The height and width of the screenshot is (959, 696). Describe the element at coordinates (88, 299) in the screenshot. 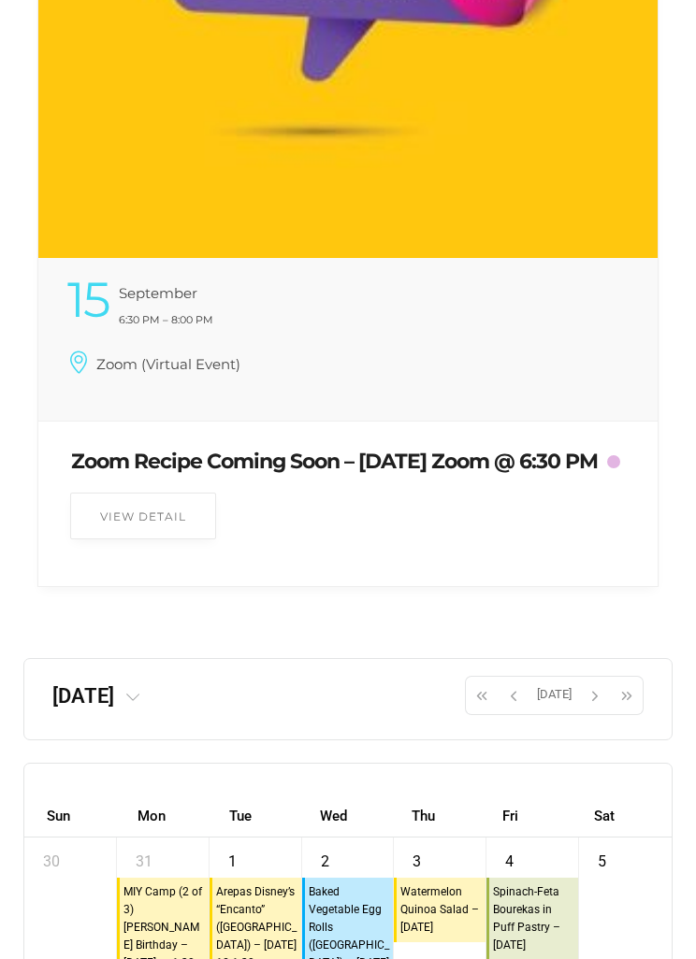

I see `div: 15` at that location.